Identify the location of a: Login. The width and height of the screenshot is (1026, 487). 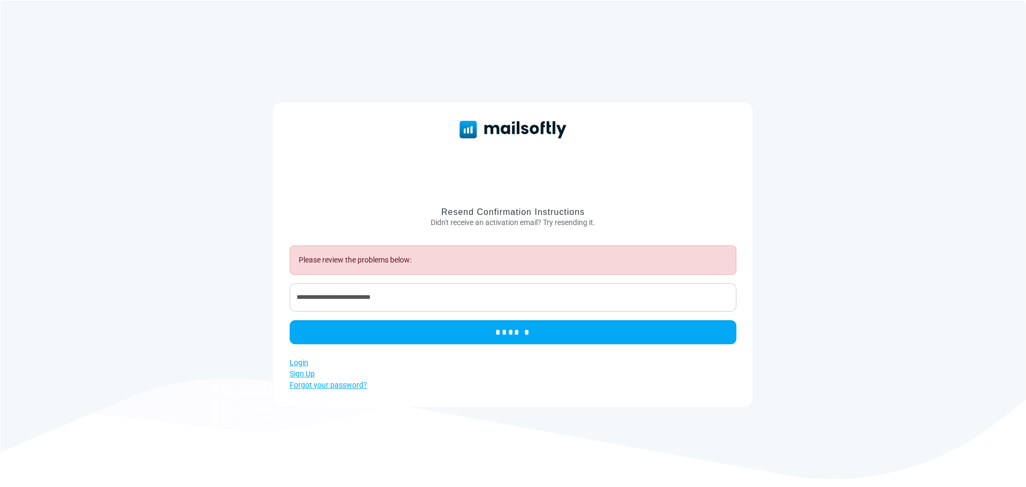
(299, 362).